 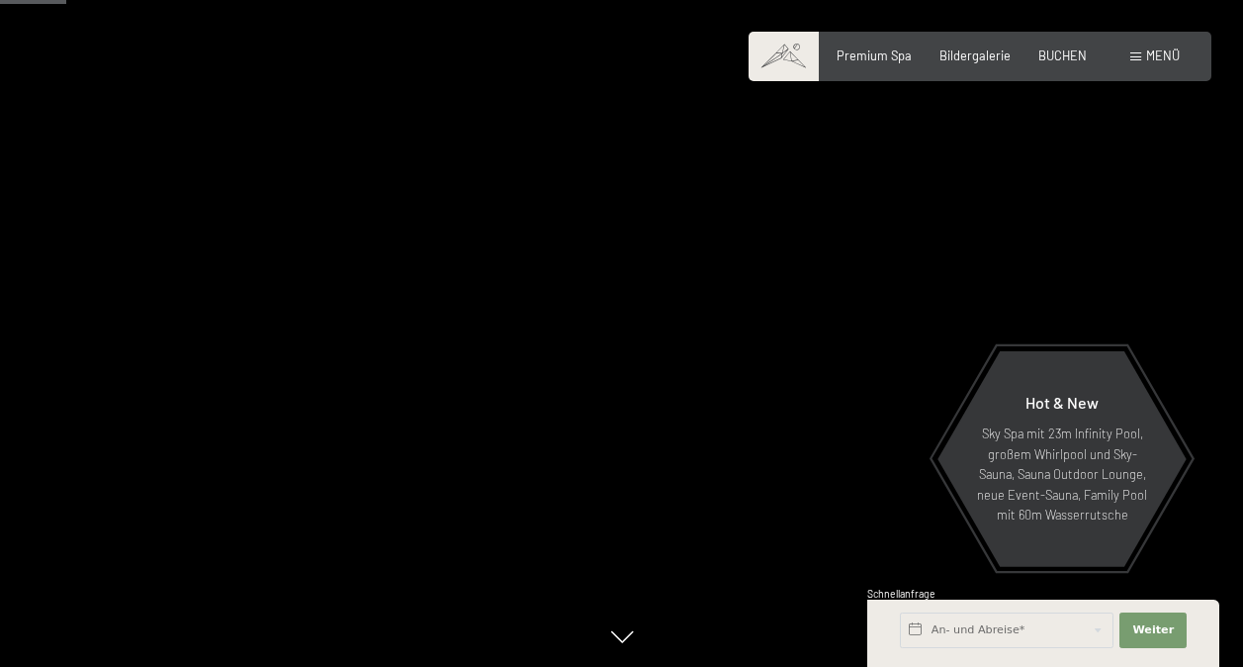 What do you see at coordinates (901, 594) in the screenshot?
I see `span: Schnellanfrage` at bounding box center [901, 594].